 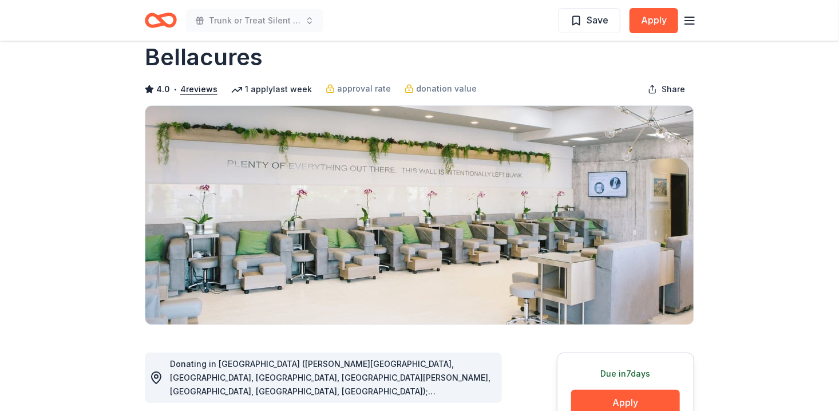 I want to click on span: Save, so click(x=597, y=20).